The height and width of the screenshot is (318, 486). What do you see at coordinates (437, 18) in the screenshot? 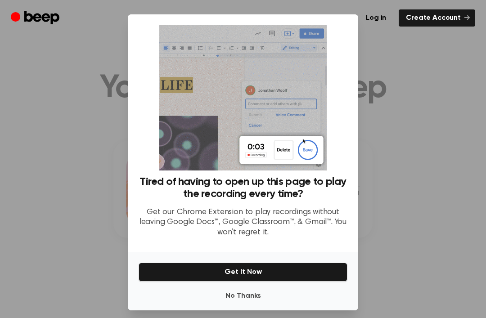
I see `a: Create Account` at bounding box center [437, 18].